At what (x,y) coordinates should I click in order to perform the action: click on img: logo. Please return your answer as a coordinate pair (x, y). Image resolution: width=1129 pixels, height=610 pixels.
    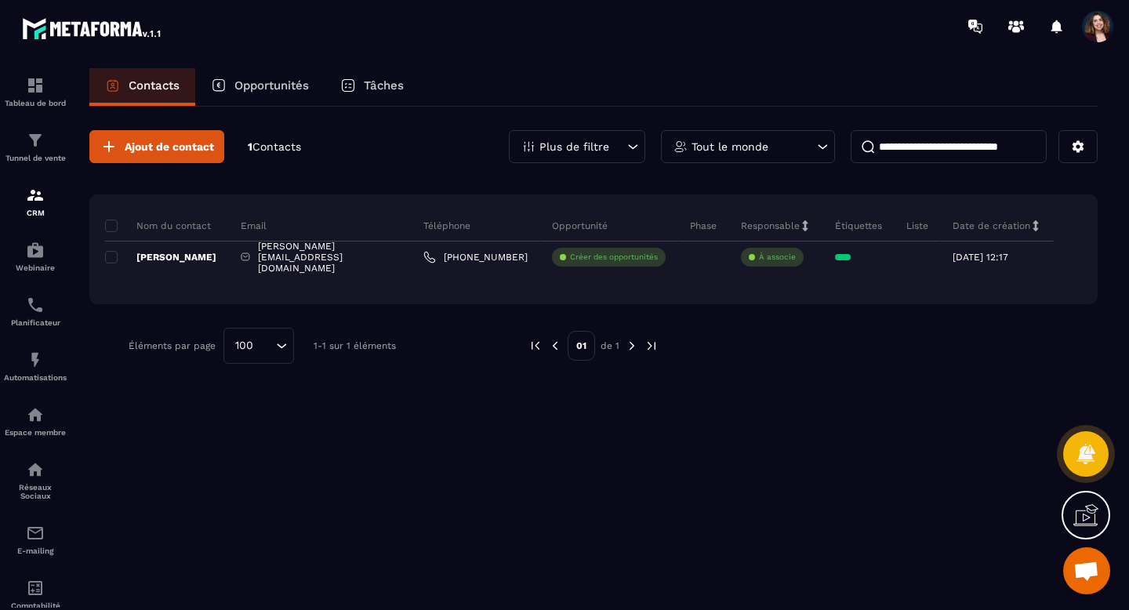
    Looking at the image, I should click on (93, 28).